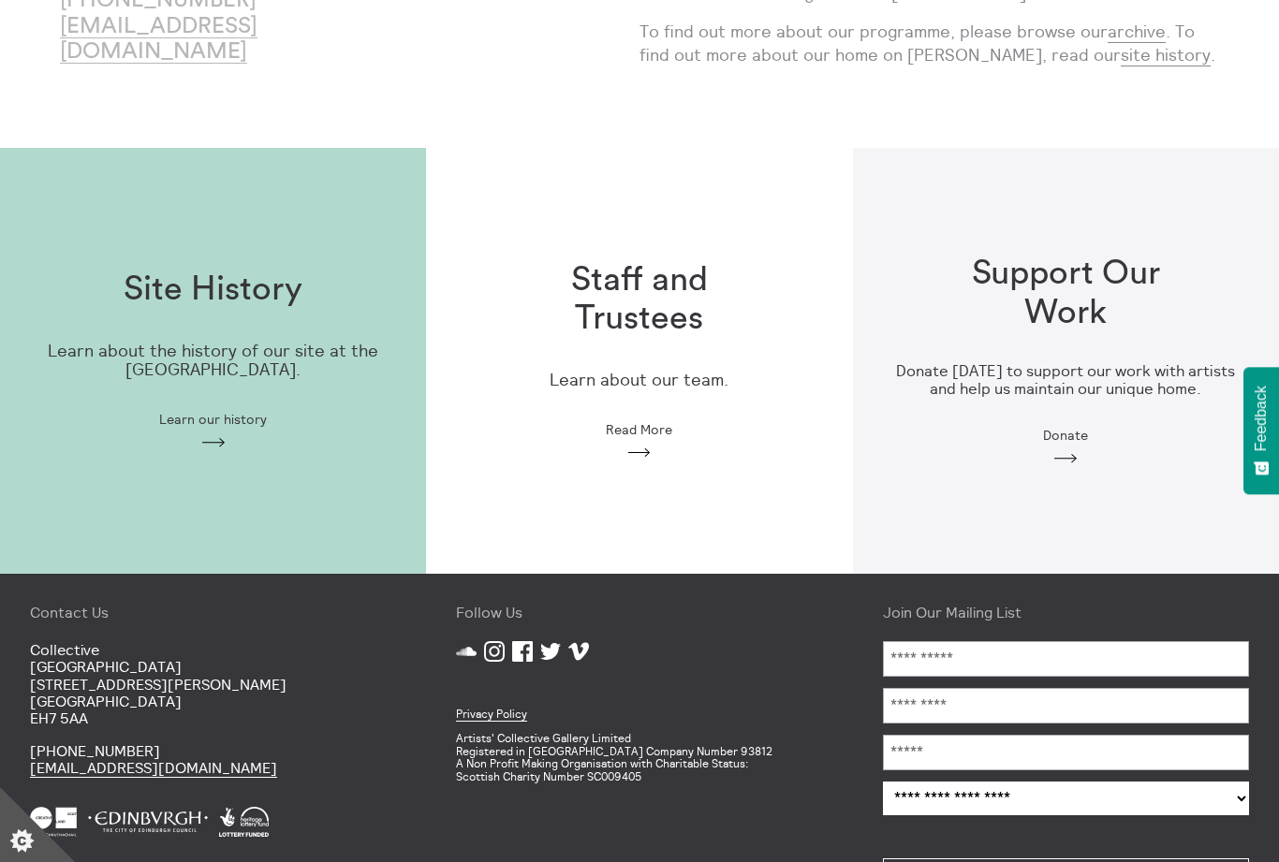 The height and width of the screenshot is (862, 1279). What do you see at coordinates (212, 289) in the screenshot?
I see `h1: Site History` at bounding box center [212, 289].